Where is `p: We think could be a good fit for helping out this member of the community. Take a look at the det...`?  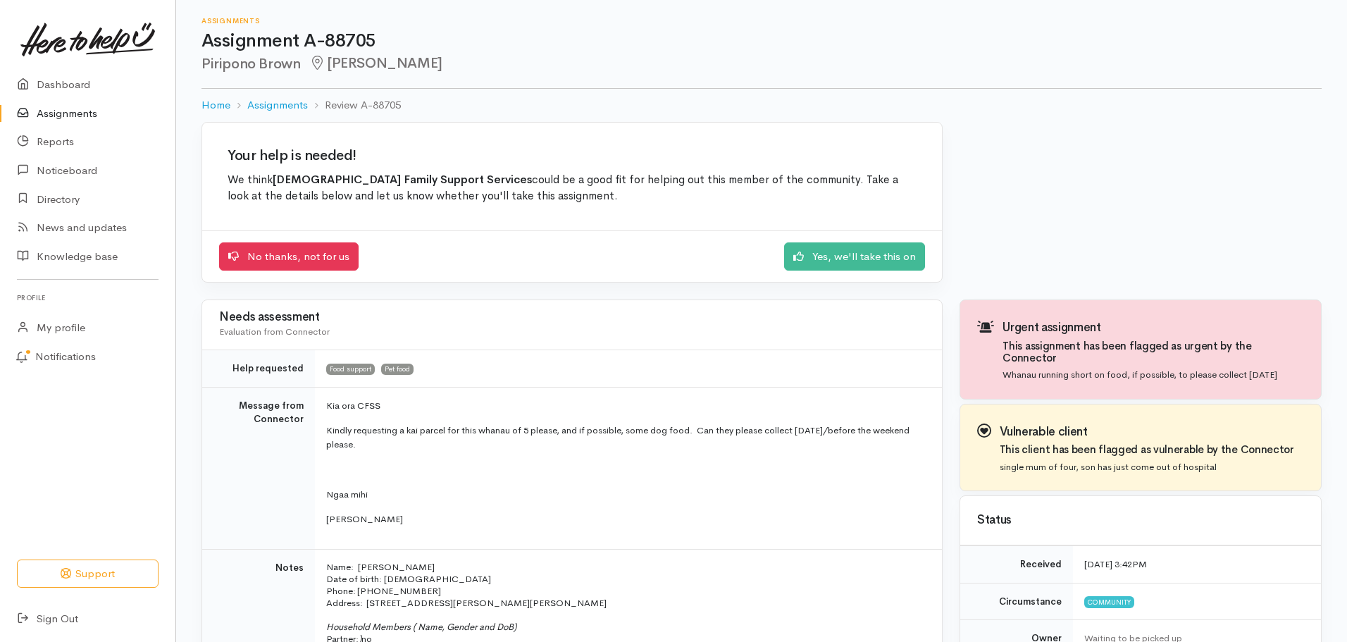
p: We think could be a good fit for helping out this member of the community. Take a look at the det... is located at coordinates (572, 188).